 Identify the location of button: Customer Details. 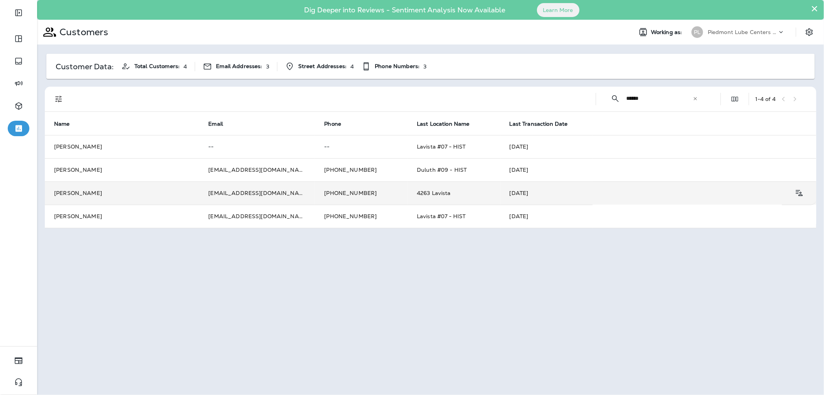
(799, 193).